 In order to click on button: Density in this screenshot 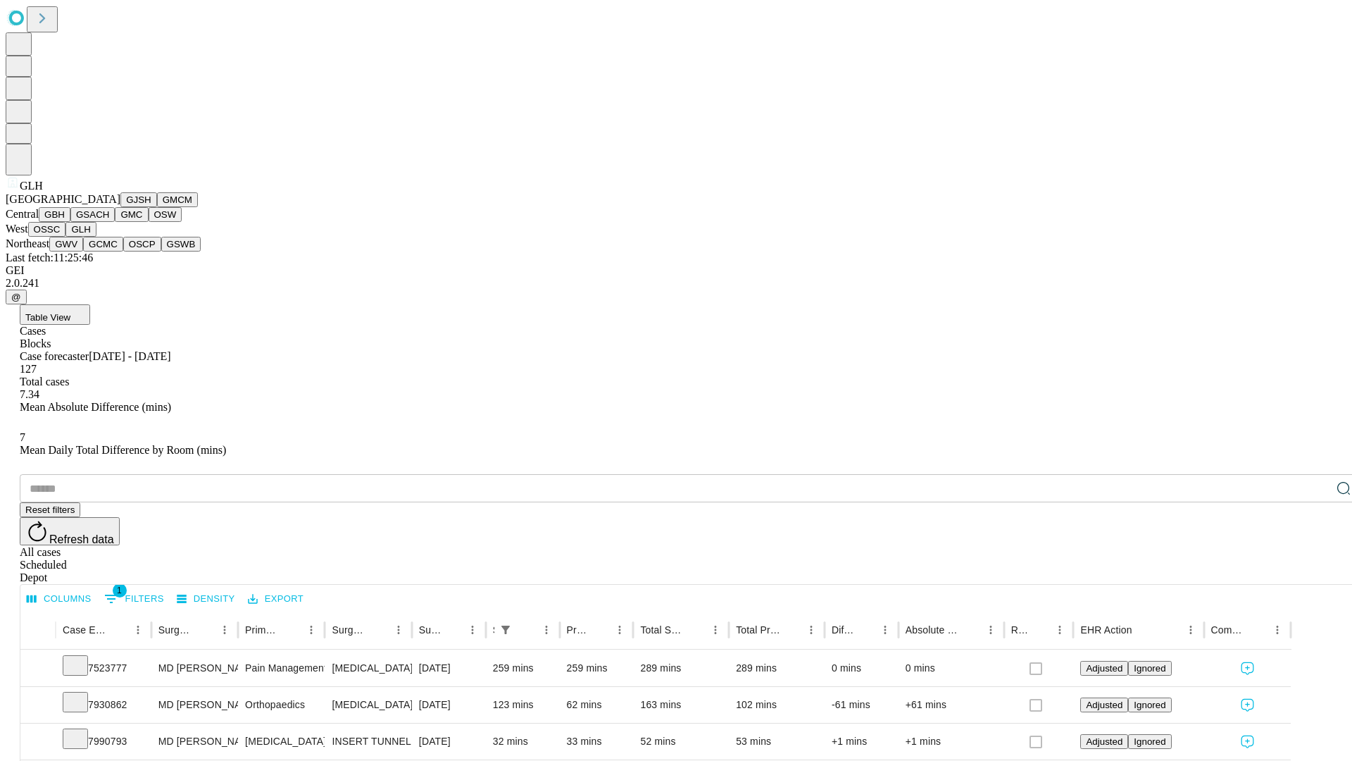, I will do `click(206, 599)`.